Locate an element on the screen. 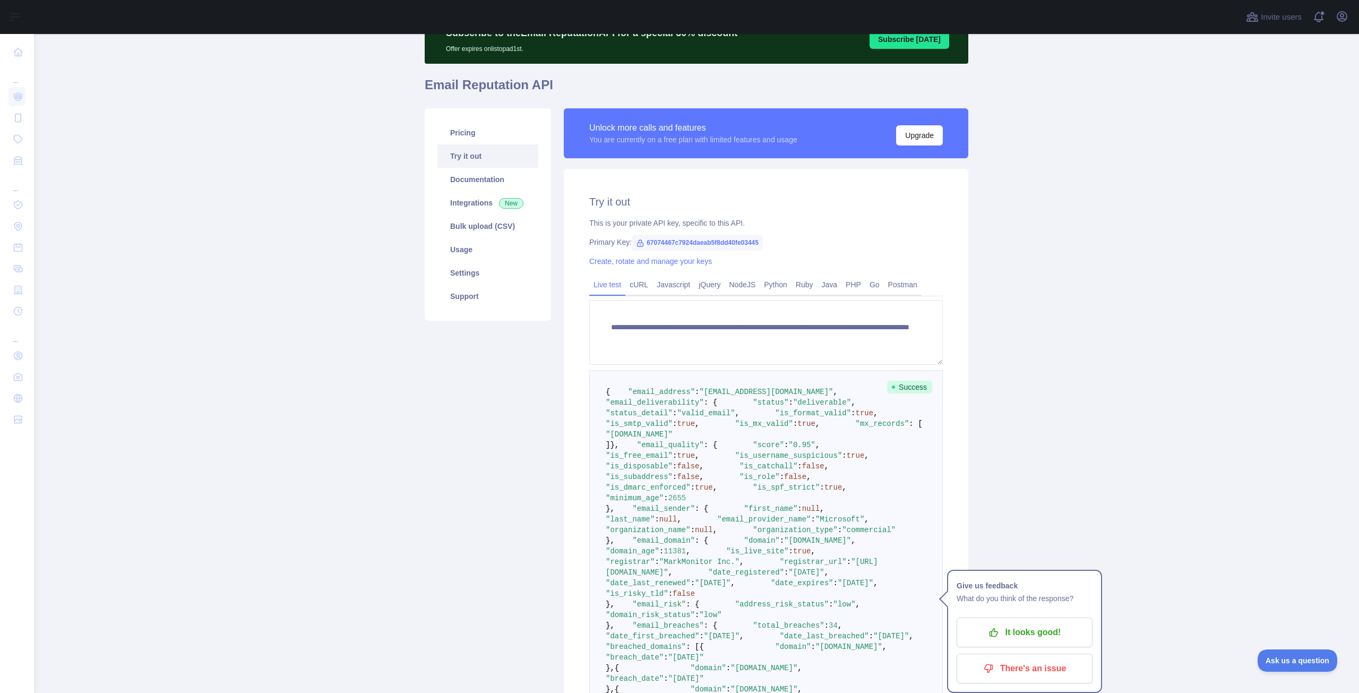 This screenshot has width=1359, height=693. span: 11381 is located at coordinates (675, 551).